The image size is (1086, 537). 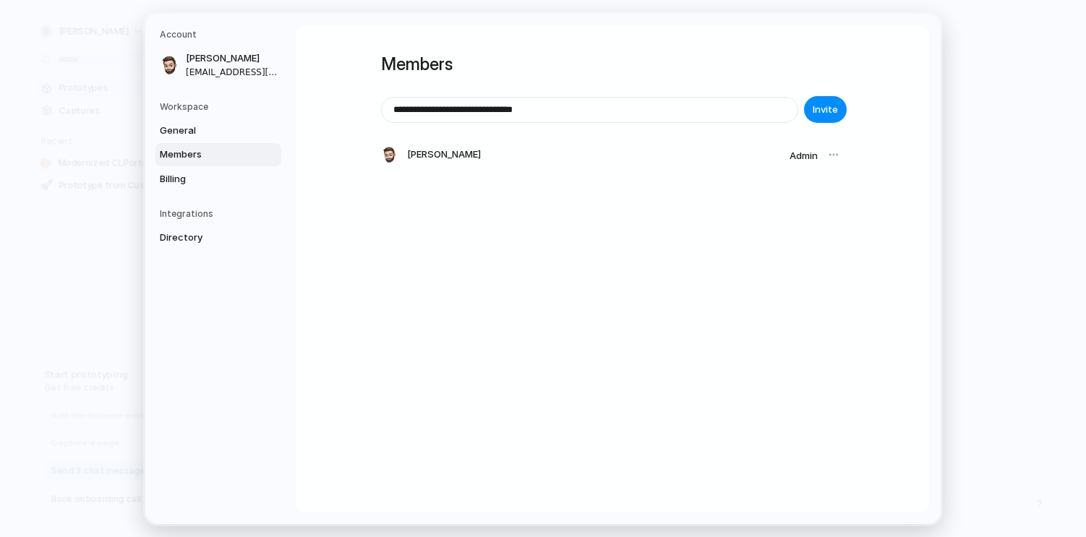 I want to click on span: Directory, so click(x=206, y=238).